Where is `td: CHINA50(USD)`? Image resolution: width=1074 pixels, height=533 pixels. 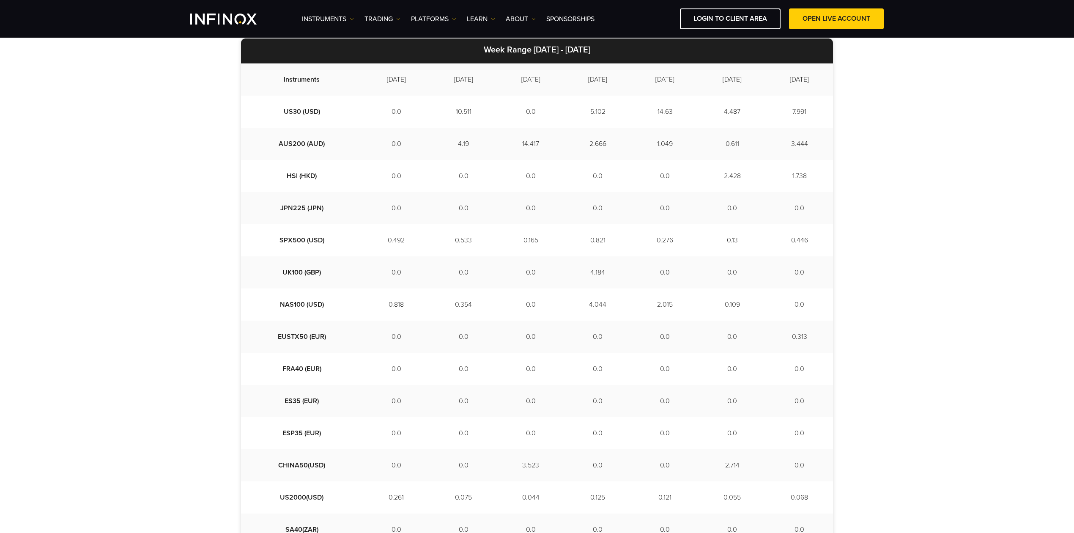 td: CHINA50(USD) is located at coordinates (302, 465).